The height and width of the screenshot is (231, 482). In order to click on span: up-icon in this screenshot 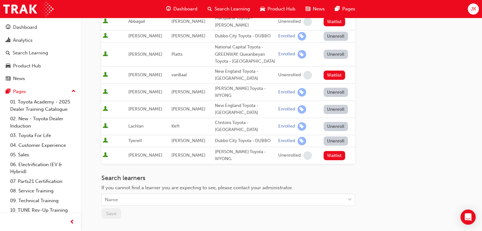, I will do `click(74, 92)`.